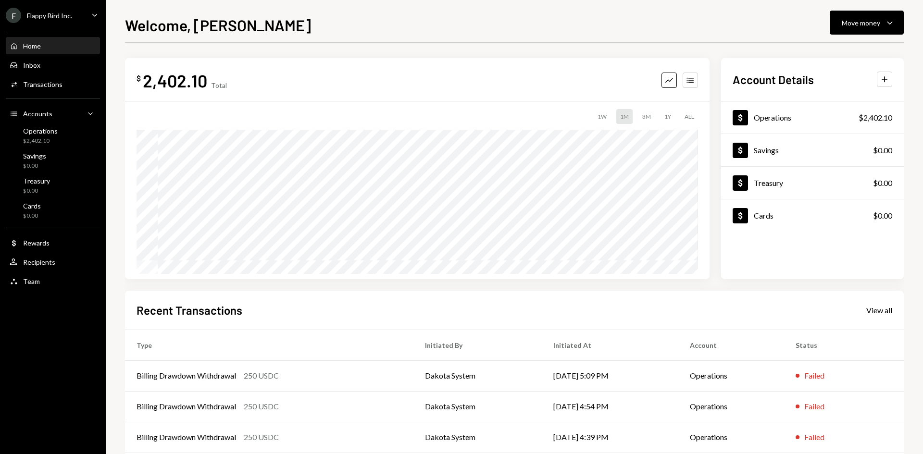 This screenshot has height=454, width=923. Describe the element at coordinates (53, 46) in the screenshot. I see `a: Home` at that location.